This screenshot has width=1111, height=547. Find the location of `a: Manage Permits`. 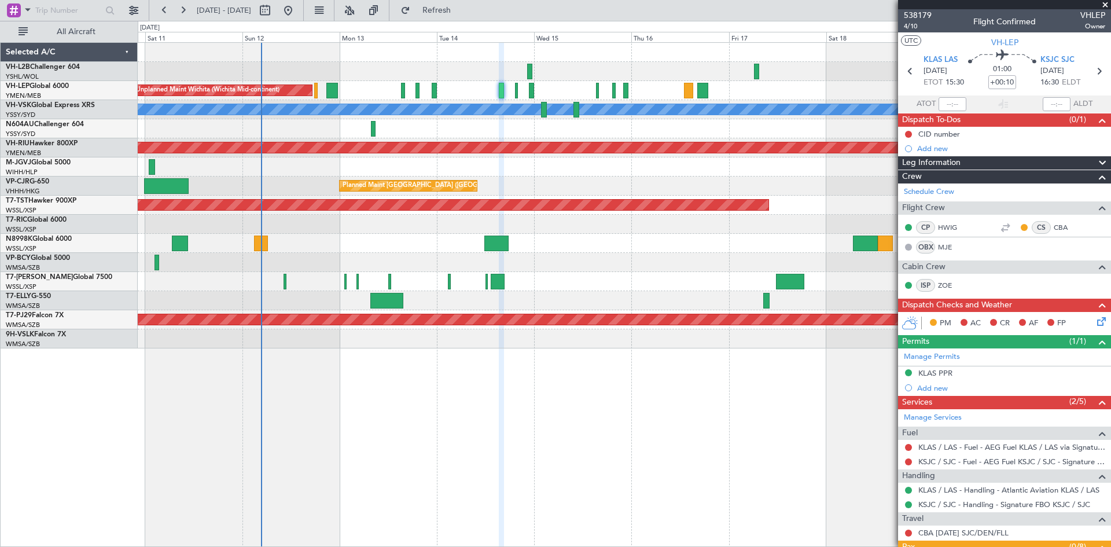

a: Manage Permits is located at coordinates (932, 357).